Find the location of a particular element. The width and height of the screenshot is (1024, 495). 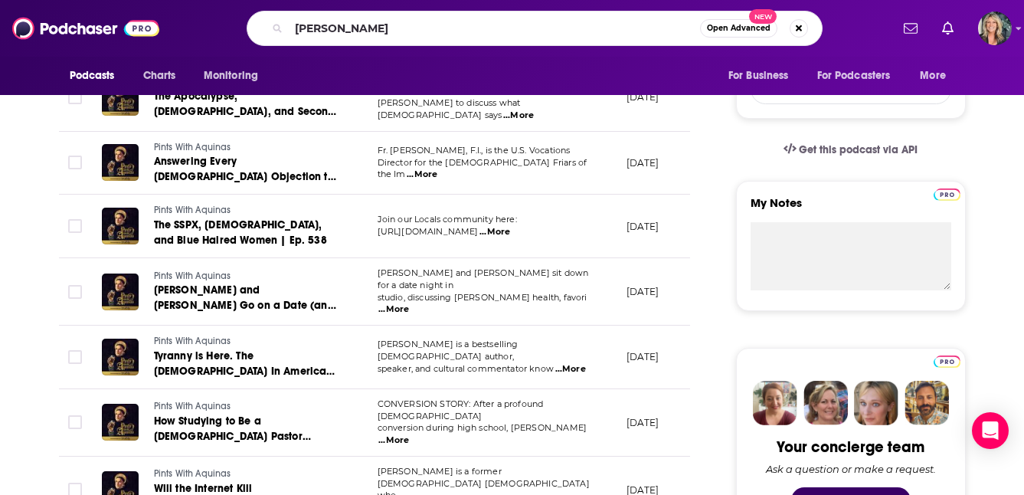

button: Open AdvancedNew is located at coordinates (738, 28).